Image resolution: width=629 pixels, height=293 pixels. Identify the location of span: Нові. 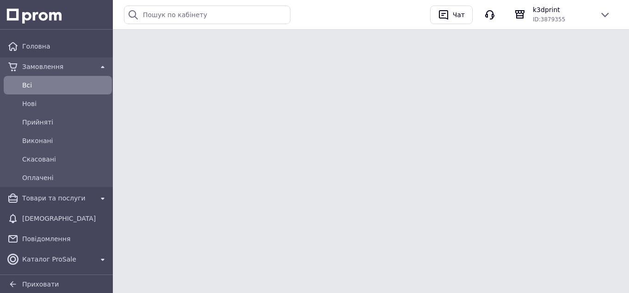
(65, 104).